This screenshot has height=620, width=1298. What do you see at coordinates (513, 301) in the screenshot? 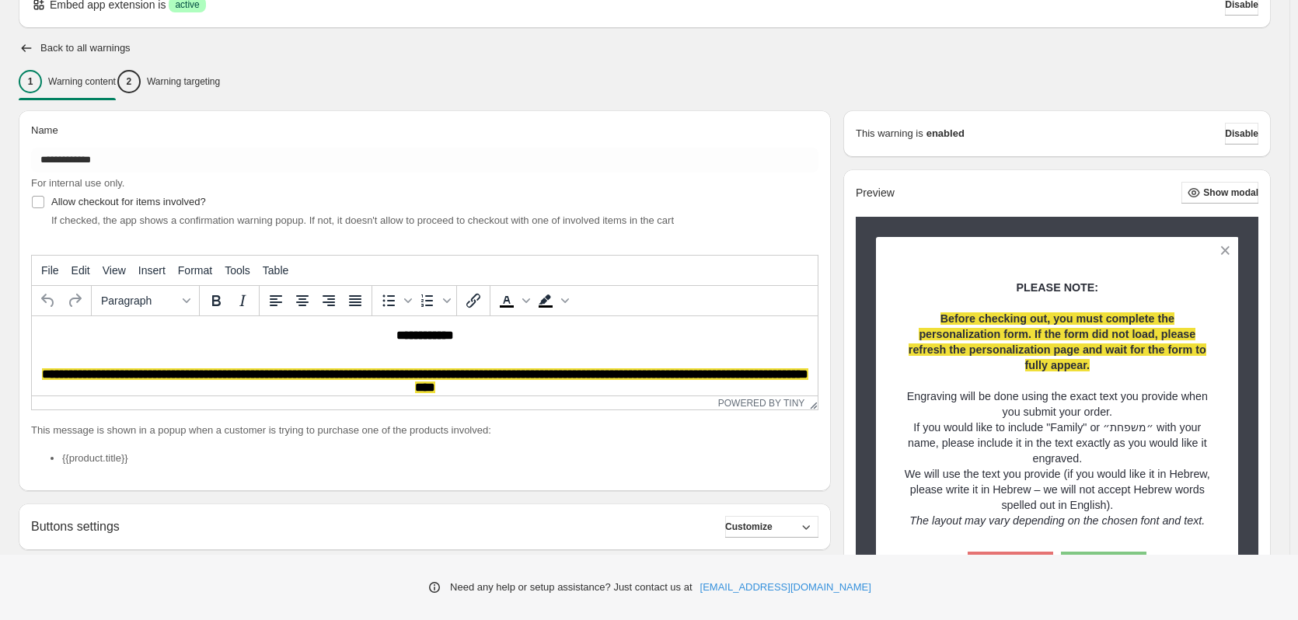
I see `div: Text color` at bounding box center [513, 301].